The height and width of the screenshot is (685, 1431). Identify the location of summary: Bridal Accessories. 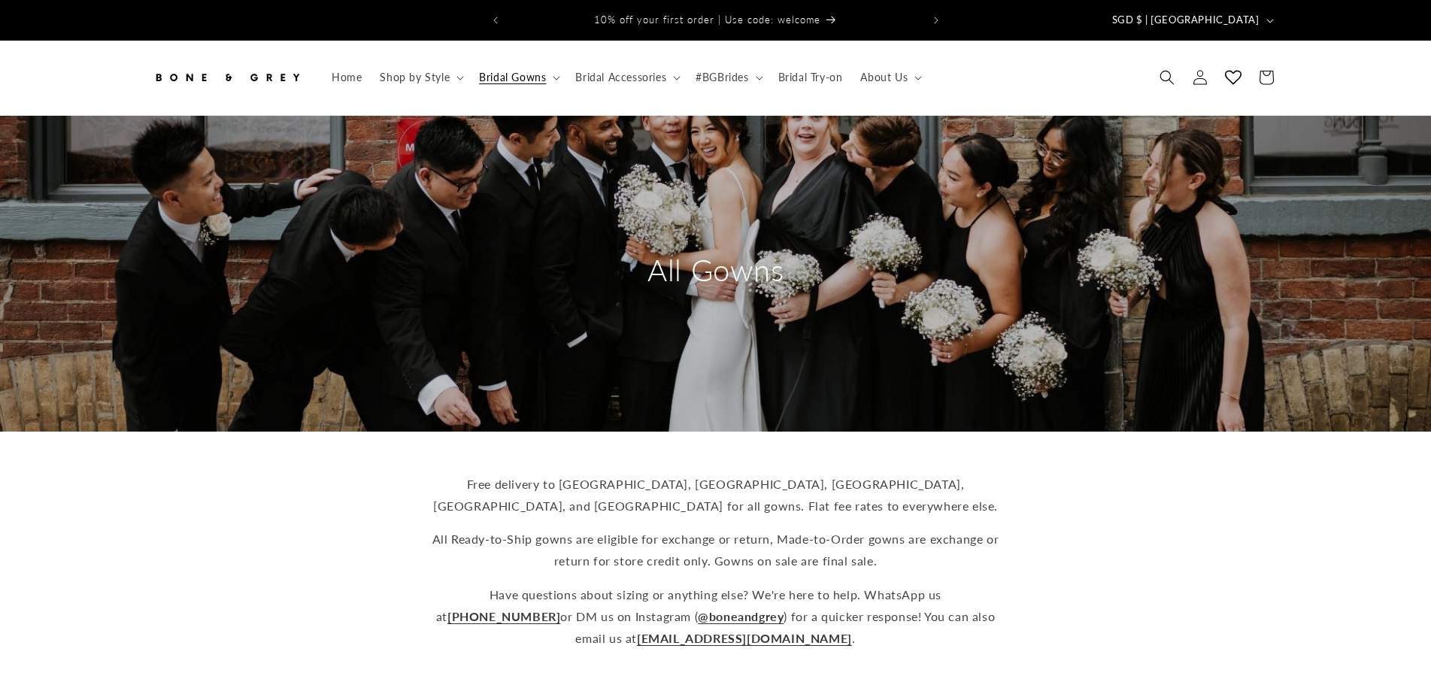
(626, 77).